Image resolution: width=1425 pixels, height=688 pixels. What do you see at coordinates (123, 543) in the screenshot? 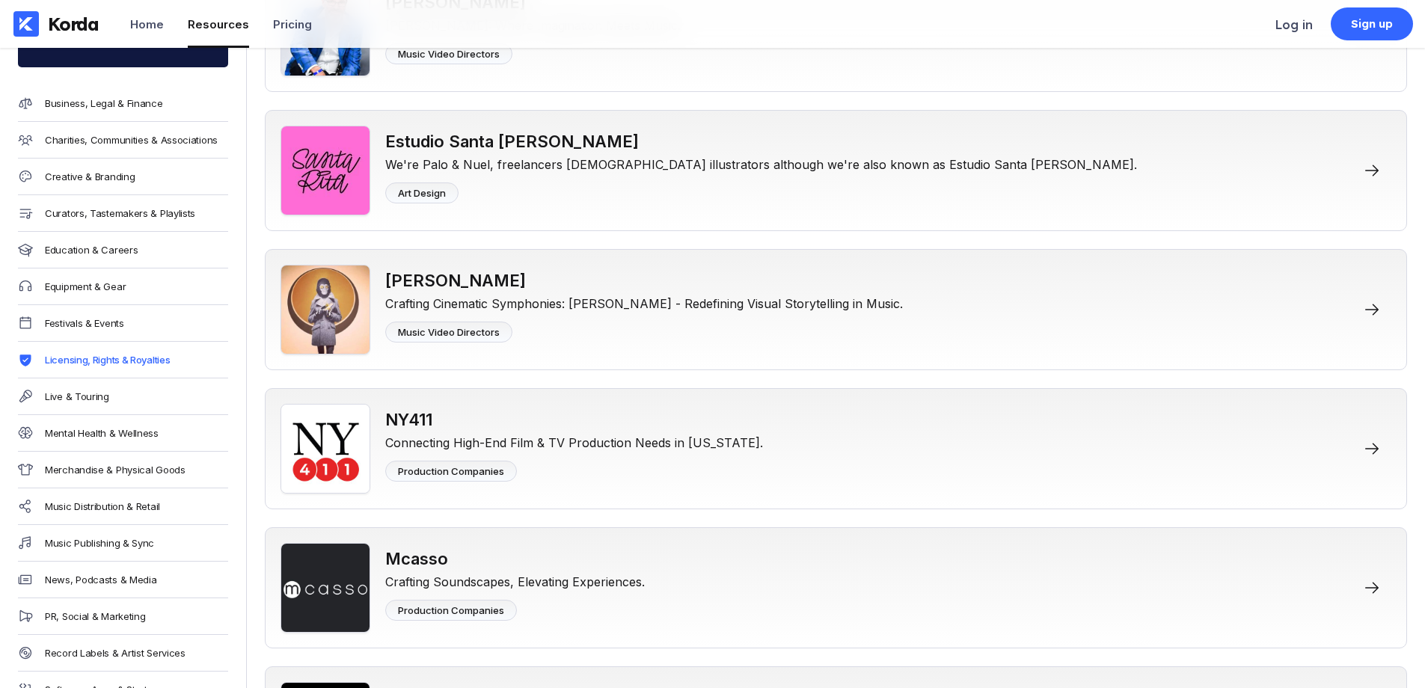
I see `a: Music Publishing & Sync` at bounding box center [123, 543].